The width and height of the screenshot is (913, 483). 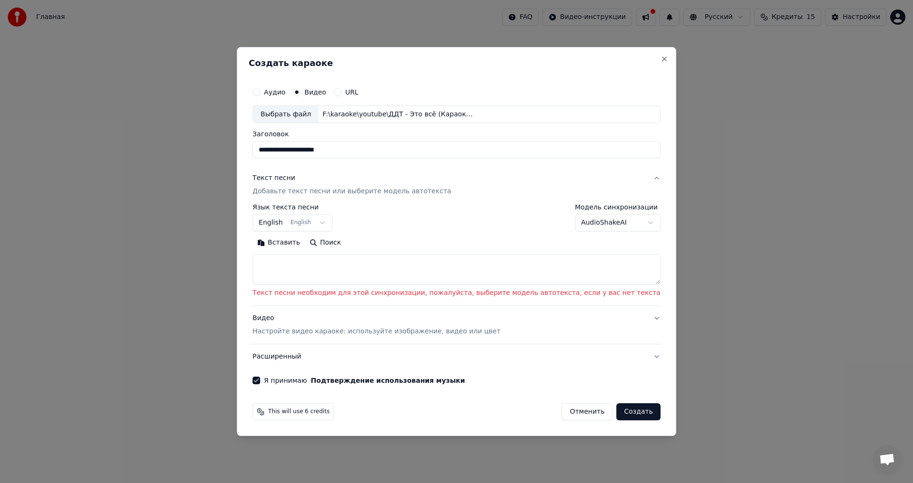 I want to click on button: Текст песниДобавьте текст песни или выберите модель автотекста, so click(x=456, y=185).